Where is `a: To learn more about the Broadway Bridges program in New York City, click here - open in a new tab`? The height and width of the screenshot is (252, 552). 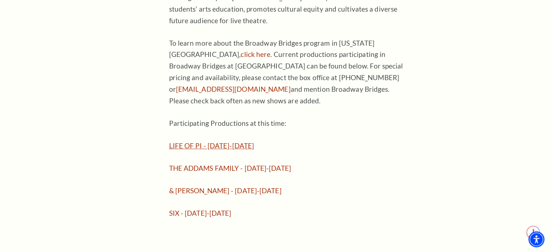 a: To learn more about the Broadway Bridges program in New York City, click here - open in a new tab is located at coordinates (255, 54).